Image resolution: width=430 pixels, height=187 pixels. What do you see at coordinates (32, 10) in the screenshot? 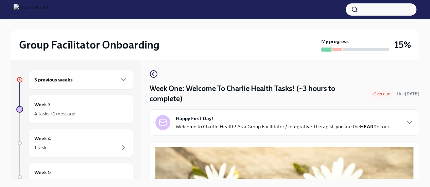
I see `img: CharlieHealth` at bounding box center [32, 10].